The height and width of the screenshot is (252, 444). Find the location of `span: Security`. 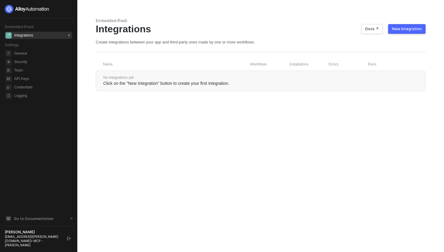

span: Security is located at coordinates (43, 62).